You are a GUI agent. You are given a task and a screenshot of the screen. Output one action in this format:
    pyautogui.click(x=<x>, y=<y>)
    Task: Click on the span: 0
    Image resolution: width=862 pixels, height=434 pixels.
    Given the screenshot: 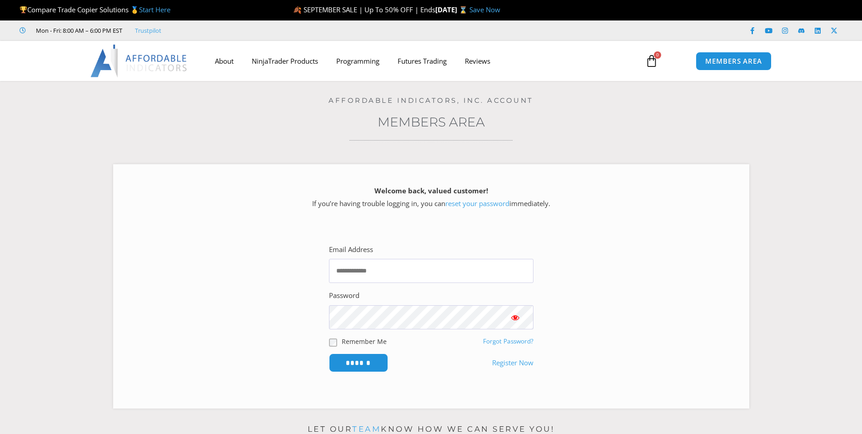 What is the action you would take?
    pyautogui.click(x=658, y=55)
    